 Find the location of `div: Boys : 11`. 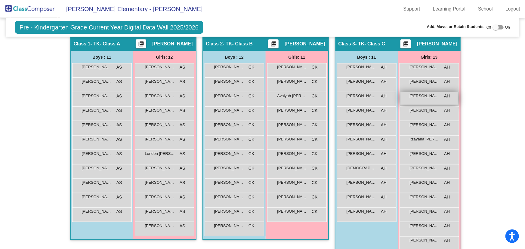

div: Boys : 11 is located at coordinates (367, 57).